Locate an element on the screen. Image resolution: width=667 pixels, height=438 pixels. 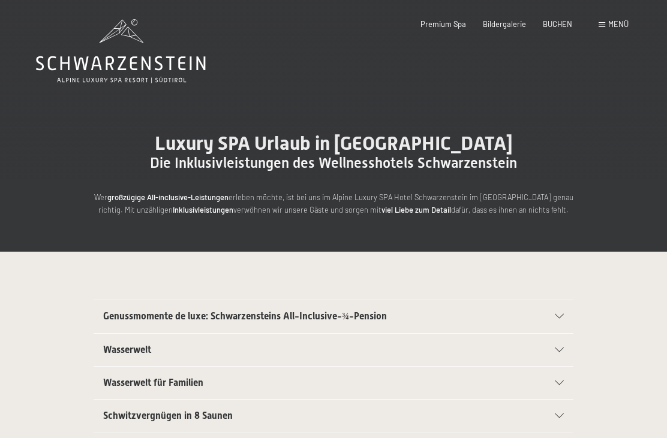
span: Premium Spa is located at coordinates (443, 24).